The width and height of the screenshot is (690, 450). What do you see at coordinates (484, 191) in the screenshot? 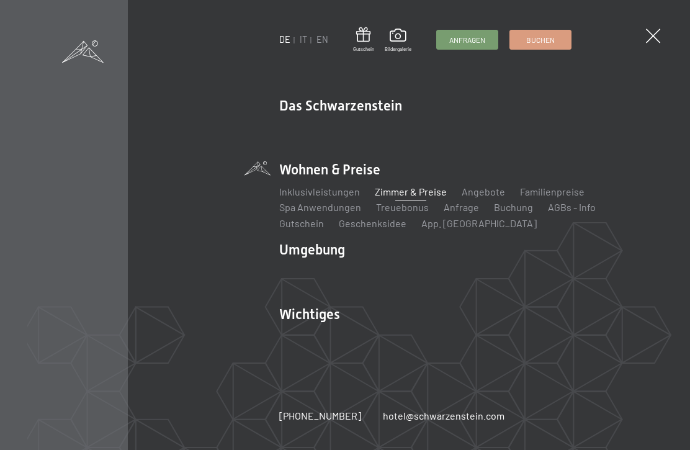
I see `a: Angebote` at bounding box center [484, 191].